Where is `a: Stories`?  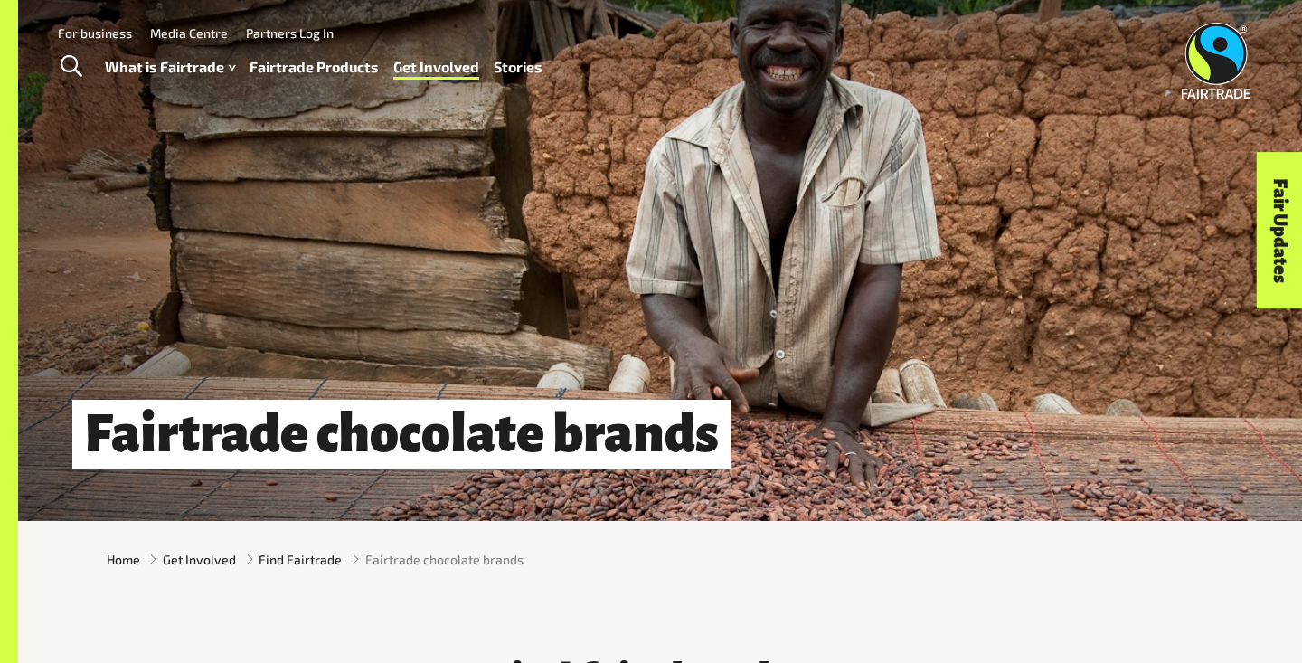
a: Stories is located at coordinates (518, 67).